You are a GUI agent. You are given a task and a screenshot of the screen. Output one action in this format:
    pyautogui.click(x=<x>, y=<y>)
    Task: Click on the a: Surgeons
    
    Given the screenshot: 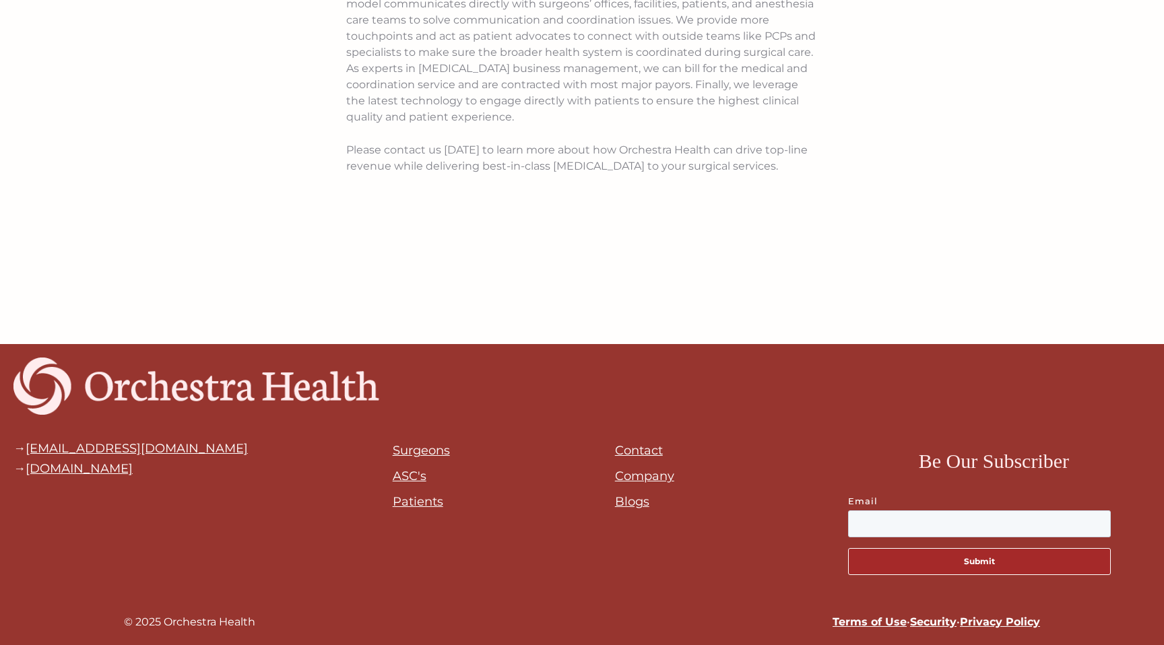 What is the action you would take?
    pyautogui.click(x=421, y=451)
    